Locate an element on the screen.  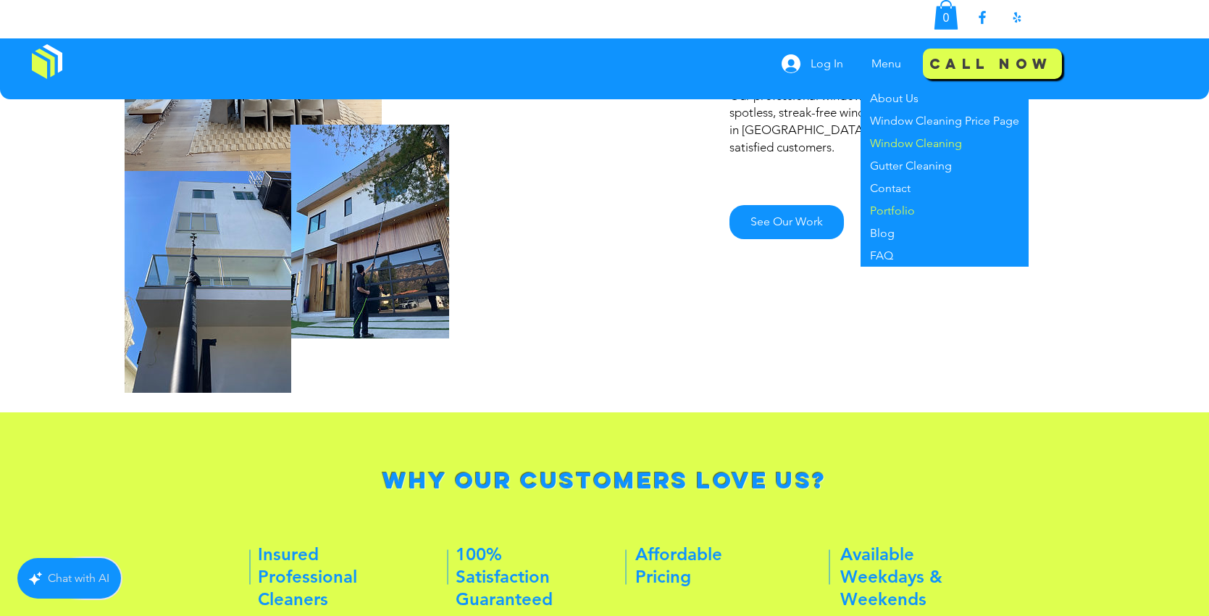
a: Blog is located at coordinates (944, 232).